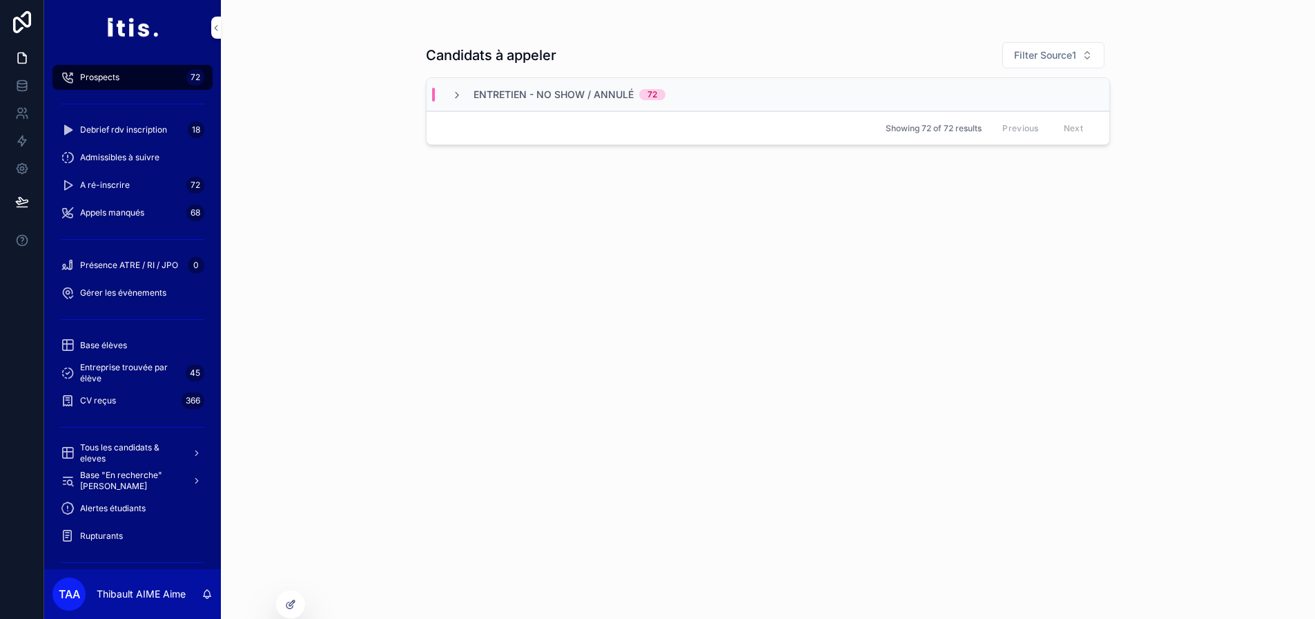 This screenshot has height=619, width=1315. What do you see at coordinates (133, 157) in the screenshot?
I see `a: Admissibles à suivre` at bounding box center [133, 157].